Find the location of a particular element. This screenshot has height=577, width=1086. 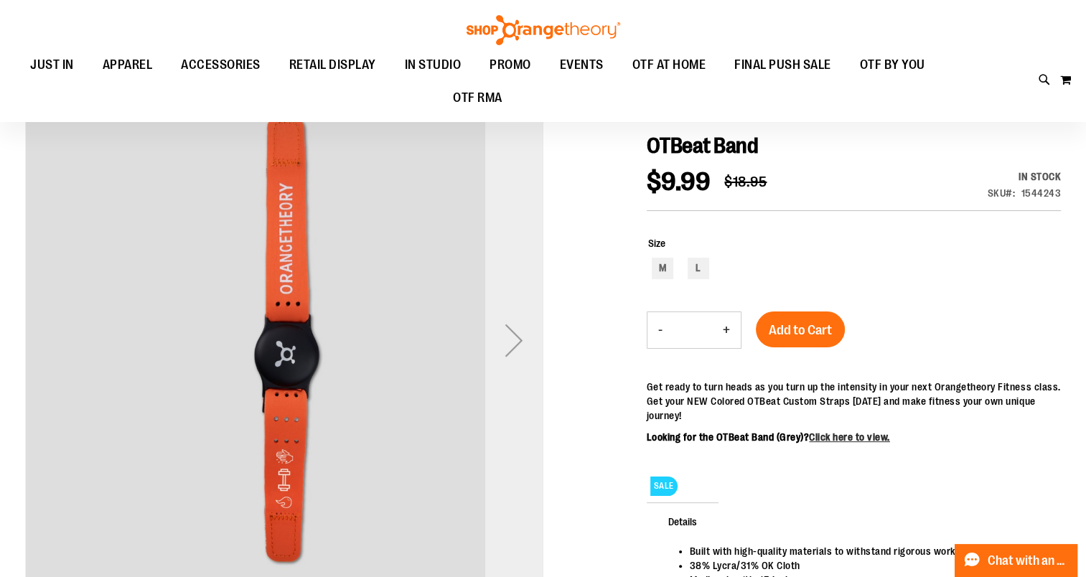

span: Add to Cart is located at coordinates (800, 330).